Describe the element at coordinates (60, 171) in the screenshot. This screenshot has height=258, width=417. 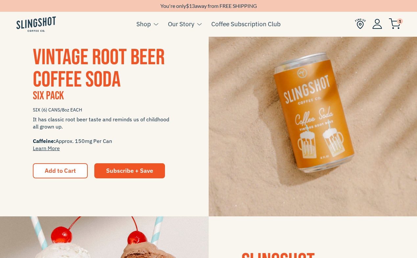
I see `button: Add to Cart` at that location.